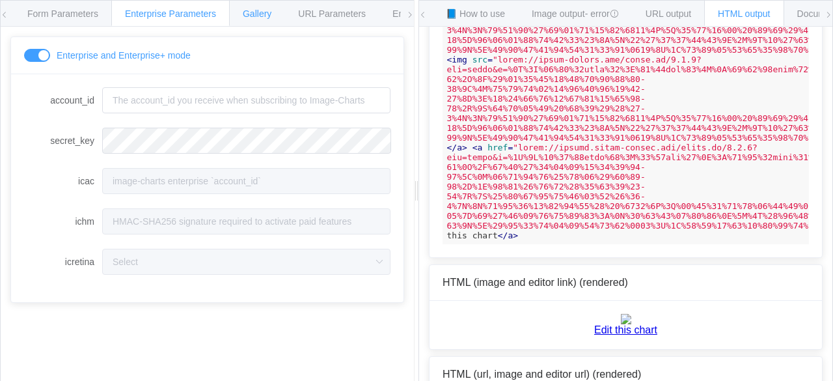 This screenshot has width=833, height=381. I want to click on span: Gallery, so click(257, 14).